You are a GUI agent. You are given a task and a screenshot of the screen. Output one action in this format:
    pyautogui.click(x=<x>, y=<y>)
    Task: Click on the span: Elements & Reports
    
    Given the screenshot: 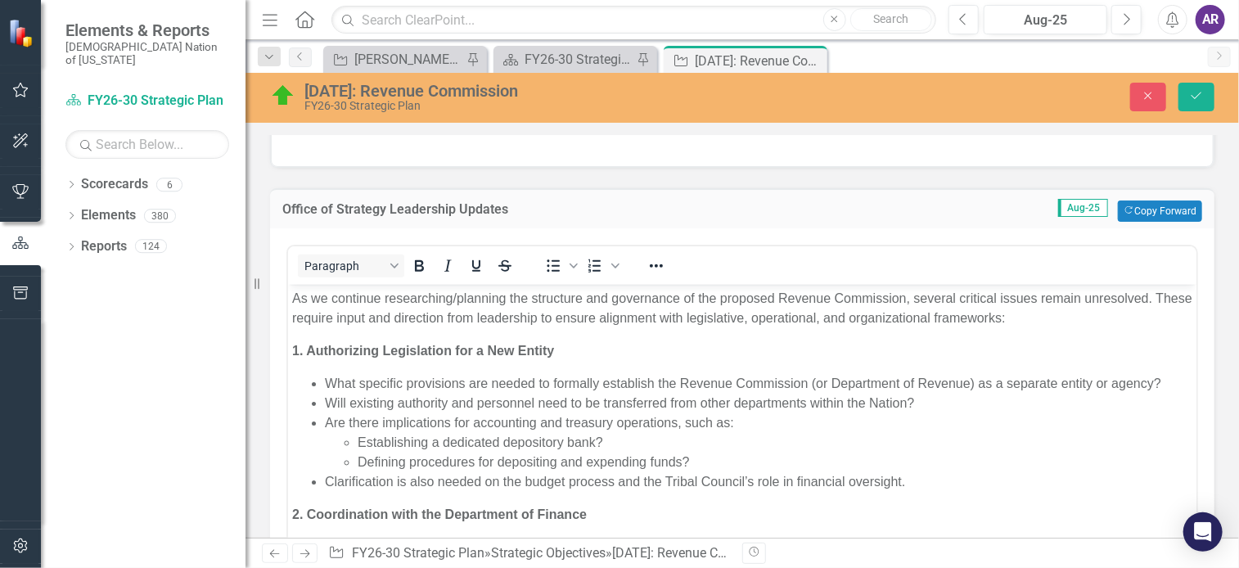 What is the action you would take?
    pyautogui.click(x=147, y=30)
    